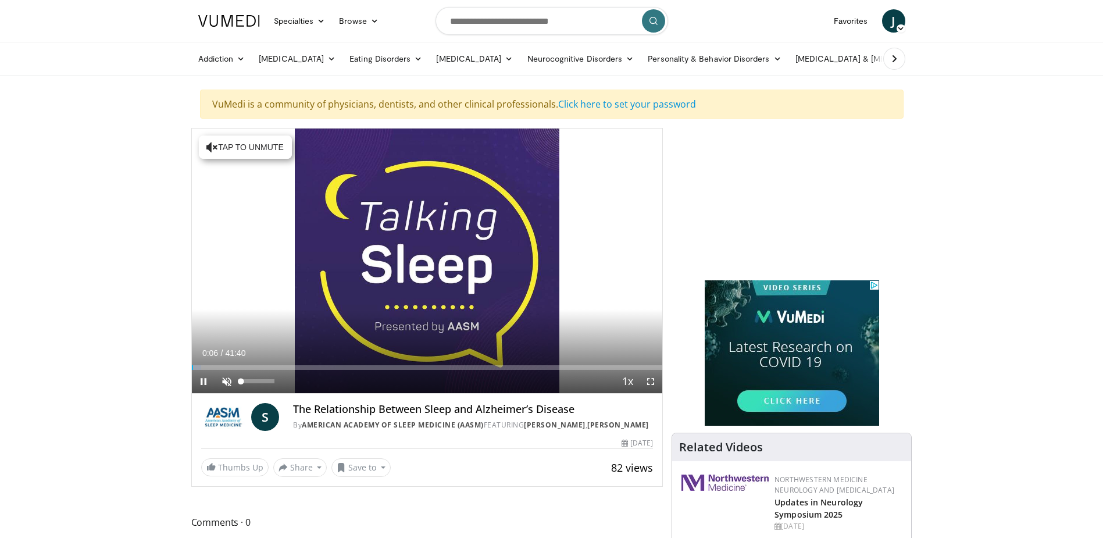 The image size is (1103, 538). What do you see at coordinates (473, 425) in the screenshot?
I see `div: By FEATURING ,` at bounding box center [473, 425].